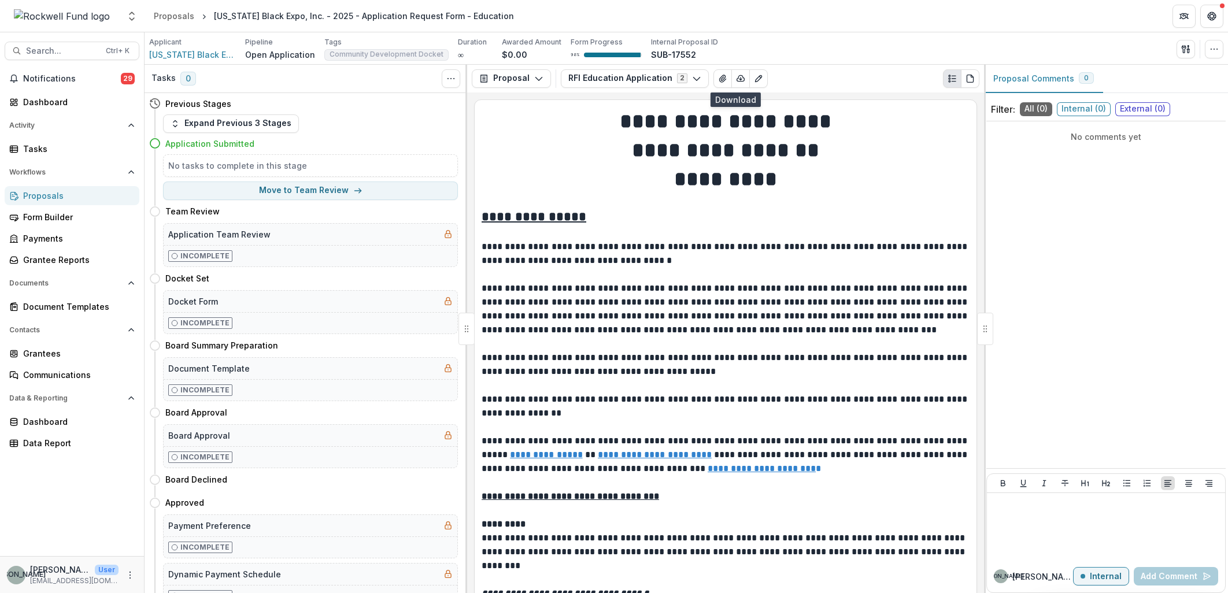 The width and height of the screenshot is (1228, 593). I want to click on nav: breadcrumb, so click(334, 16).